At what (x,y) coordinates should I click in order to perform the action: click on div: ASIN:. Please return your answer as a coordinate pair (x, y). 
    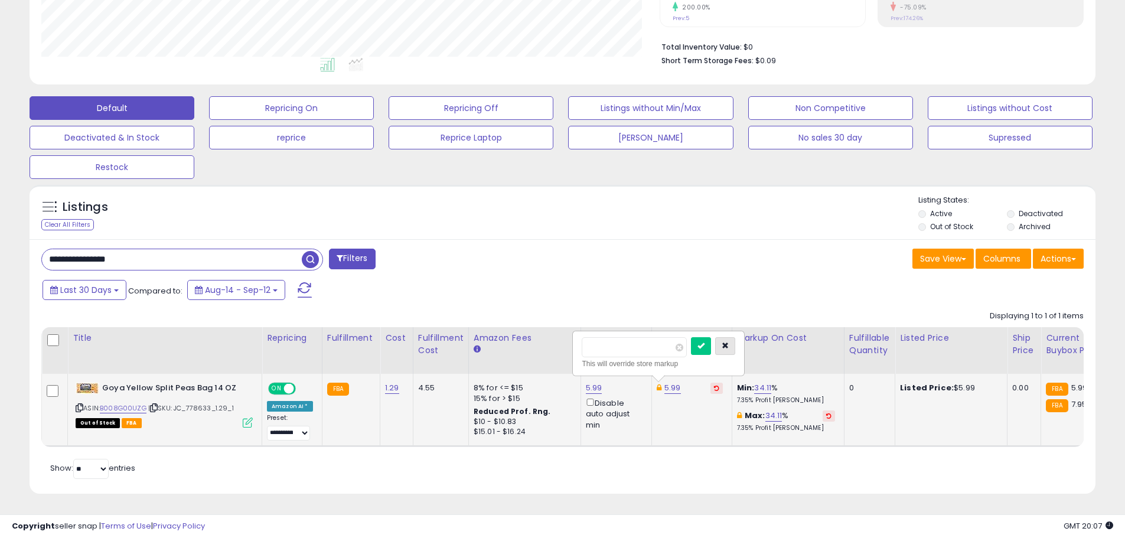
    Looking at the image, I should click on (164, 405).